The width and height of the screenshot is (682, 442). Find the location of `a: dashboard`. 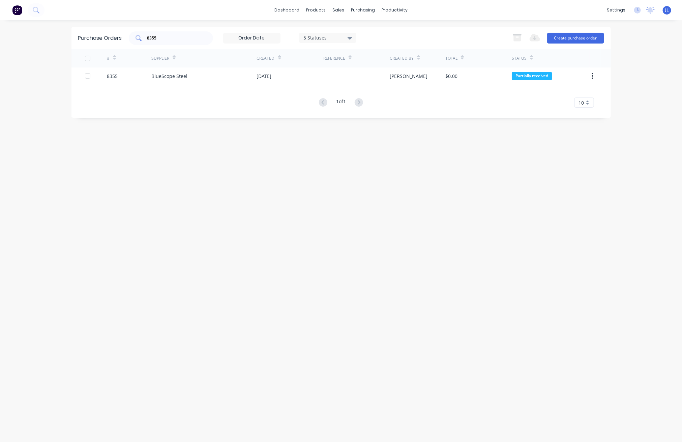

a: dashboard is located at coordinates (287, 10).